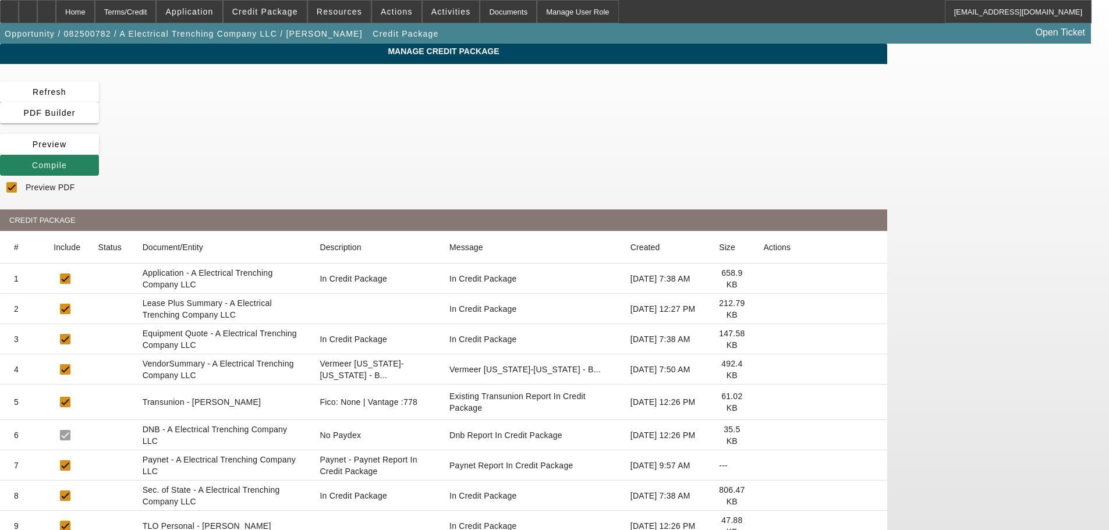 This screenshot has width=1109, height=530. I want to click on mat-cell: 212.79 KB, so click(732, 309).